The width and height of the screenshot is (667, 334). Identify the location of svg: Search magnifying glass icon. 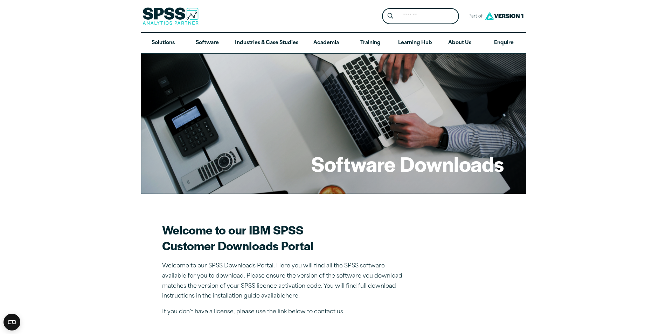
(390, 16).